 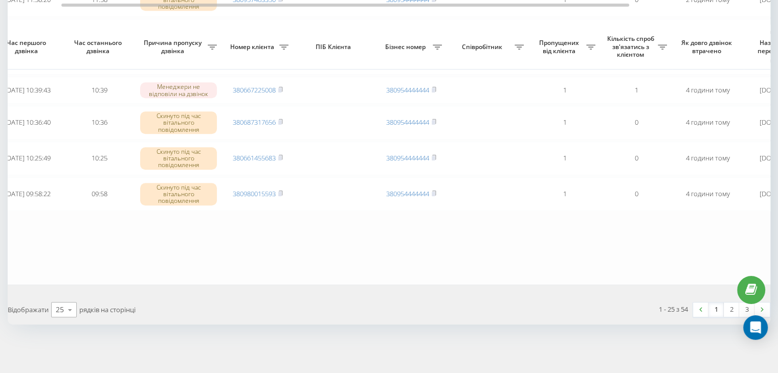 I want to click on td: 3 години тому, so click(x=708, y=32).